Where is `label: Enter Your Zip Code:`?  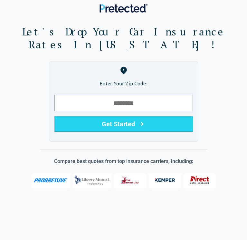
label: Enter Your Zip Code: is located at coordinates (124, 83).